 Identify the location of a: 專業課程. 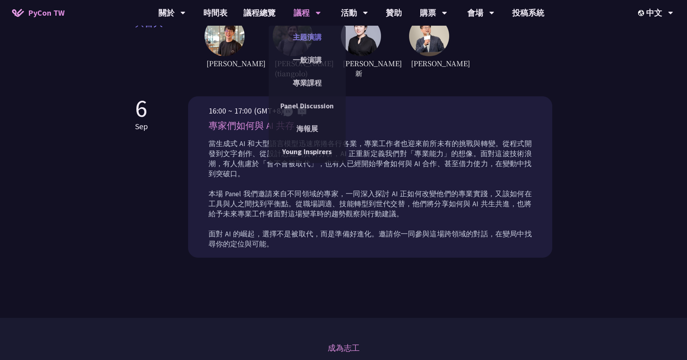
(307, 83).